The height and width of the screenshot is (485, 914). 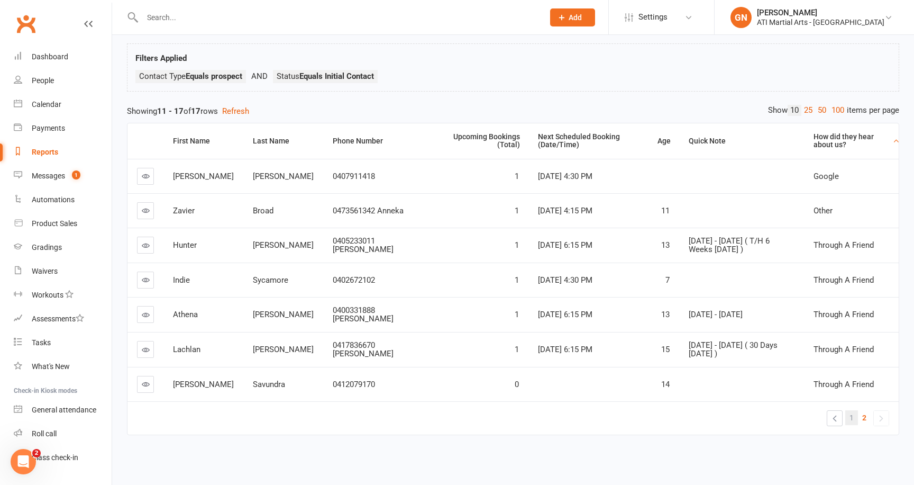 I want to click on a: Tasks, so click(x=62, y=342).